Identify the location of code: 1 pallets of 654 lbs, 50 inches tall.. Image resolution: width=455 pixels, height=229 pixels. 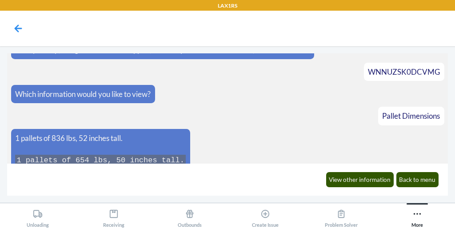
(100, 160).